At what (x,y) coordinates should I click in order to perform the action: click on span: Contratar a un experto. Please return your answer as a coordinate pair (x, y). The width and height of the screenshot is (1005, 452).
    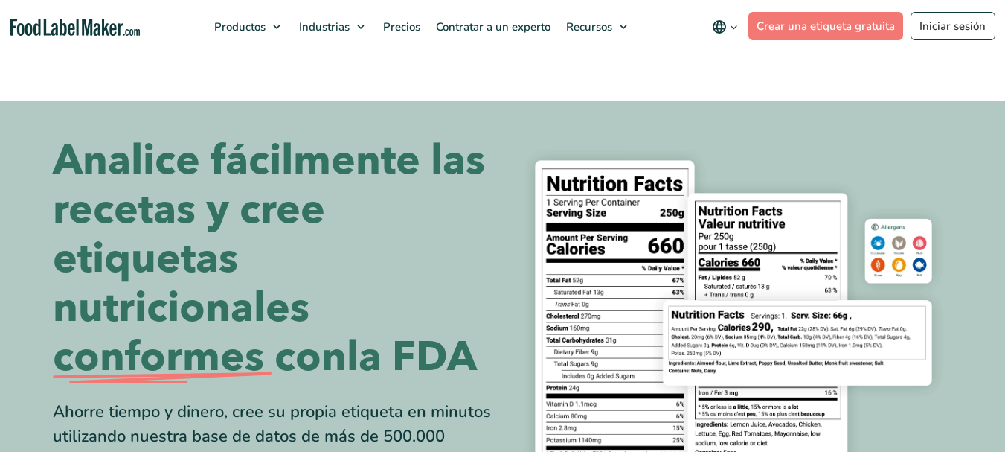
    Looking at the image, I should click on (492, 27).